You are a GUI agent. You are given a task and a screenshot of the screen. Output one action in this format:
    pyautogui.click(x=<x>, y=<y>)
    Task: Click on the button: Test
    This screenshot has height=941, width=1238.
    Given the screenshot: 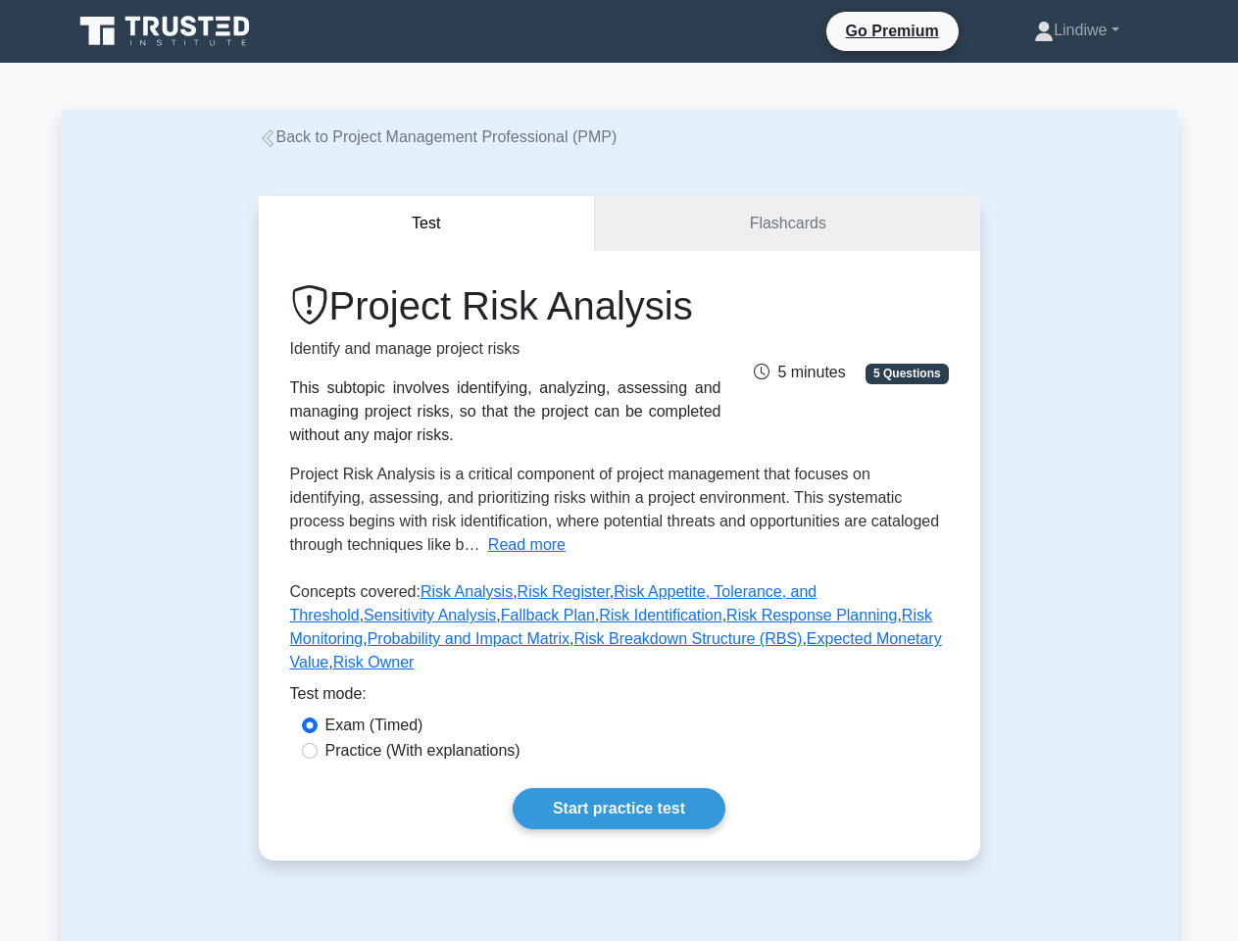 What is the action you would take?
    pyautogui.click(x=427, y=224)
    